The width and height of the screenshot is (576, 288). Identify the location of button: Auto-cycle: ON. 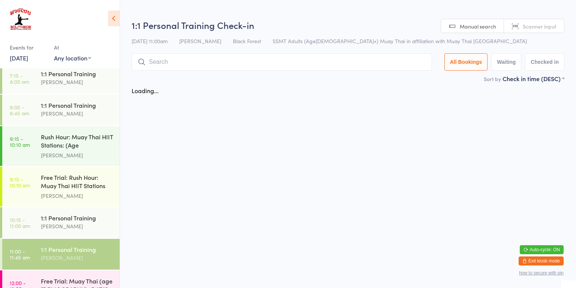
(542, 249).